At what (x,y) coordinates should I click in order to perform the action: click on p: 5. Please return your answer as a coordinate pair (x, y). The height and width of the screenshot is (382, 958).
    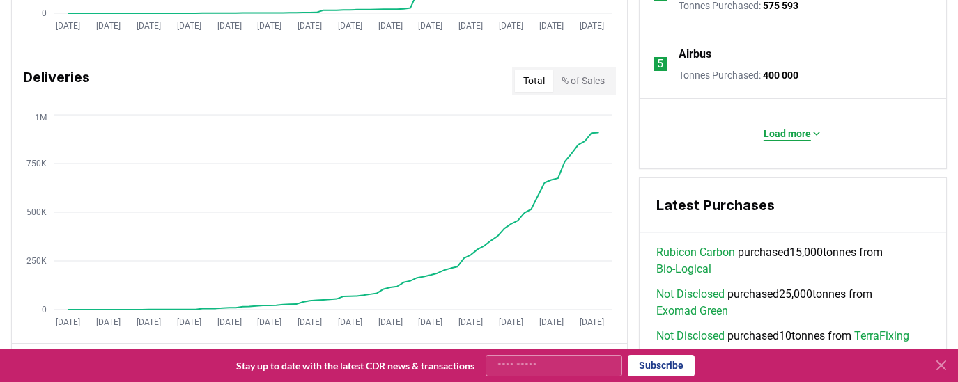
    Looking at the image, I should click on (659, 64).